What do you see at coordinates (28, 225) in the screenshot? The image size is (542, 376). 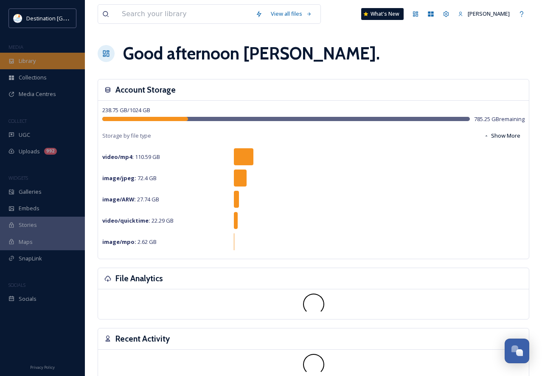 I see `span: Stories` at bounding box center [28, 225].